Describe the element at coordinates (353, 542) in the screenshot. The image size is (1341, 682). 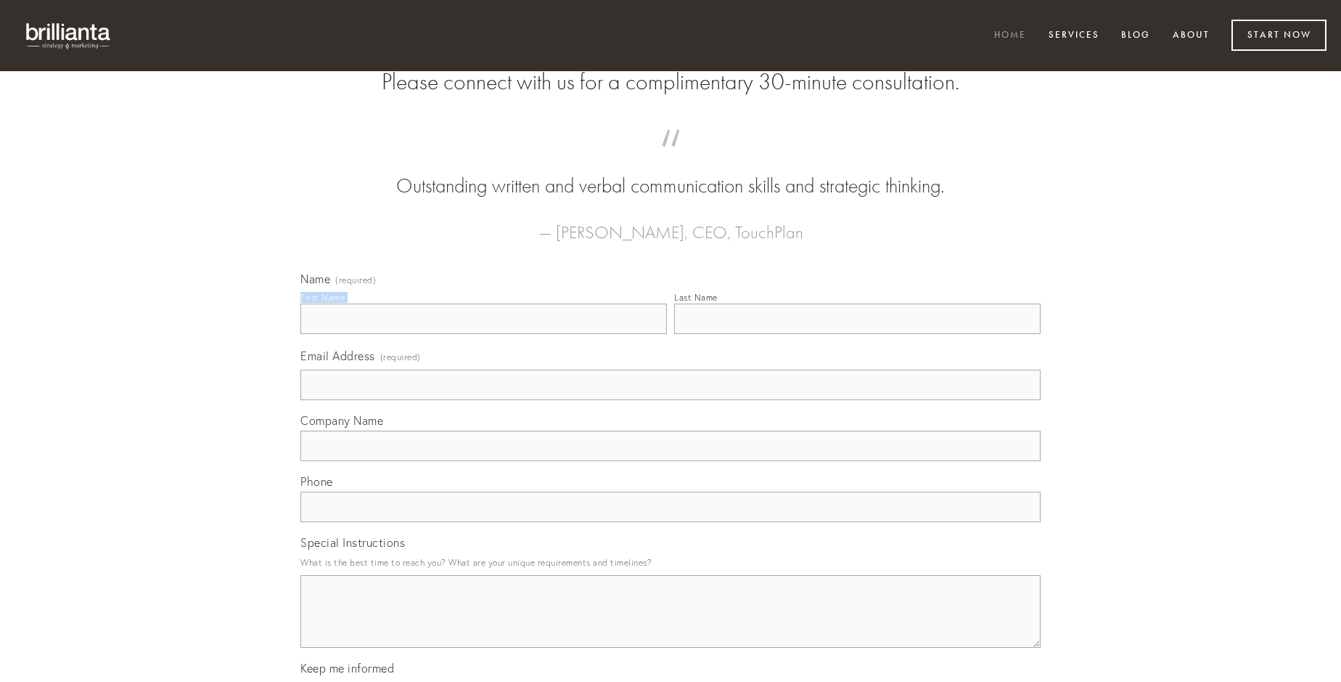
I see `span: Special Instructions` at that location.